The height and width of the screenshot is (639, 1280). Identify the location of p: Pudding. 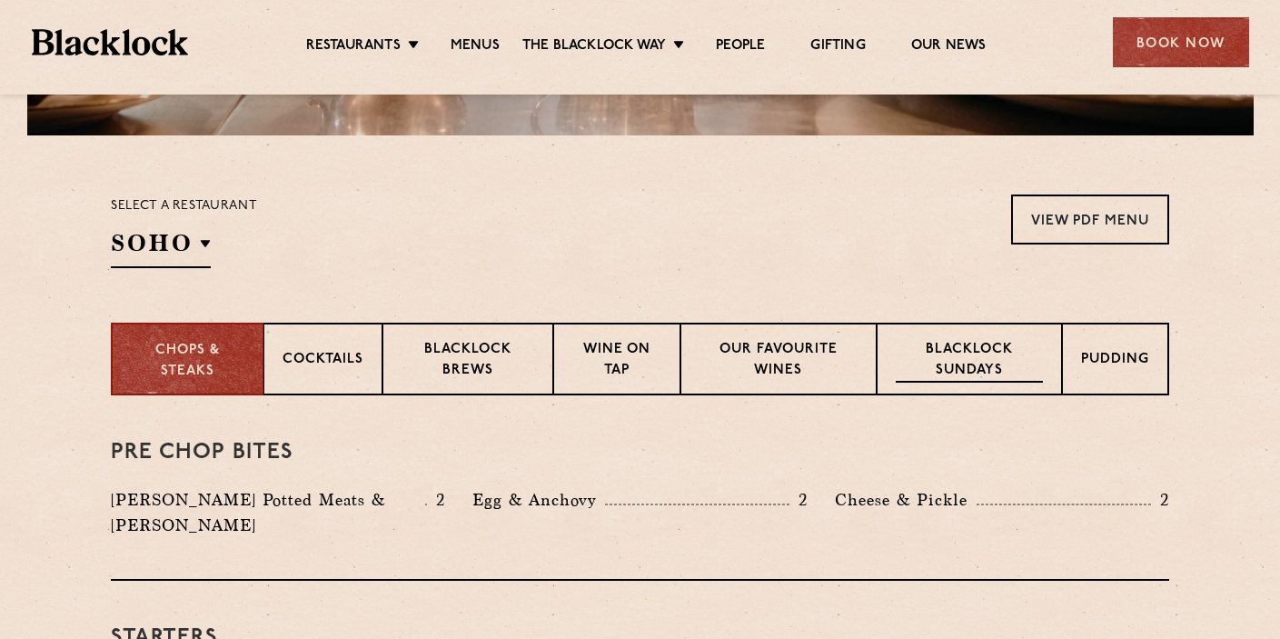
(1115, 361).